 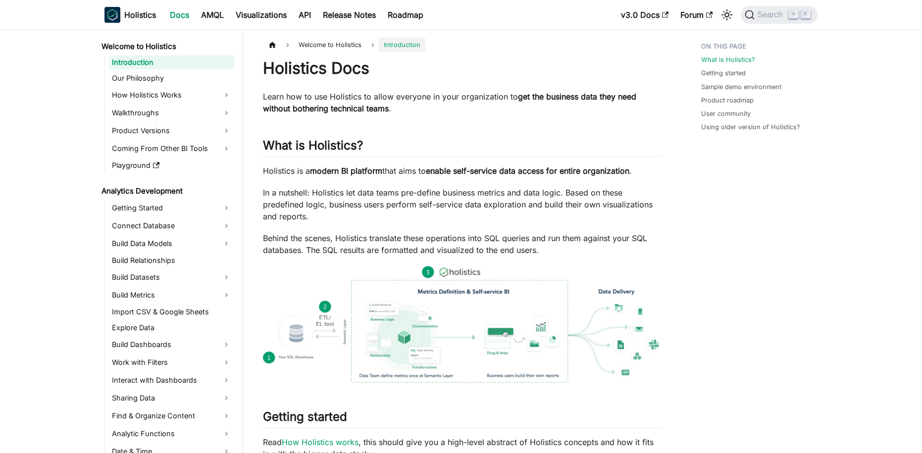 What do you see at coordinates (171, 312) in the screenshot?
I see `a: Import CSV & Google Sheets` at bounding box center [171, 312].